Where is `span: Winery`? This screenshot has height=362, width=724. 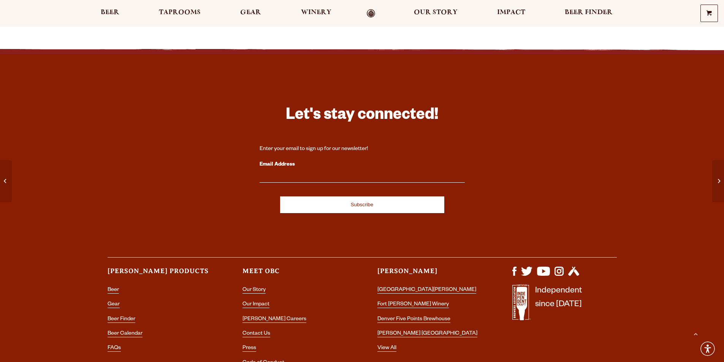
span: Winery is located at coordinates (316, 13).